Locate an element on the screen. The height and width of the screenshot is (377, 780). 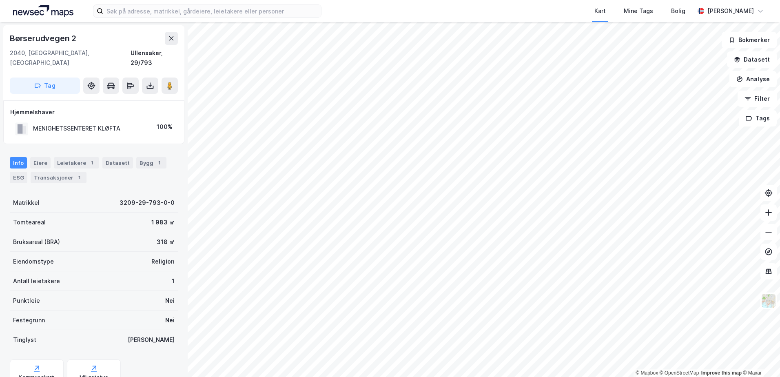
button: Tag is located at coordinates (45, 86).